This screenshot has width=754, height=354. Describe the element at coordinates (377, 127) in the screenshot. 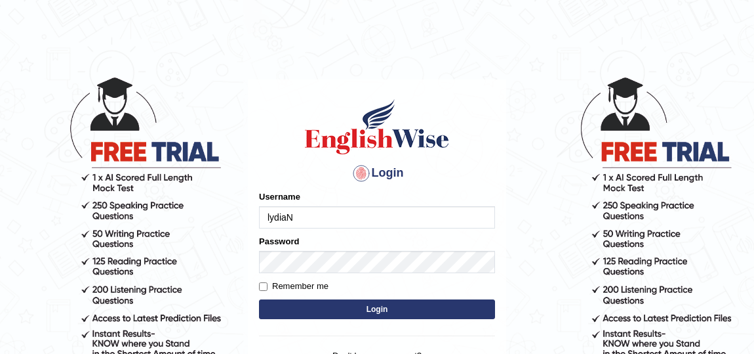

I see `img: Logo of English Wise sign in for intelligent practice with AI` at that location.